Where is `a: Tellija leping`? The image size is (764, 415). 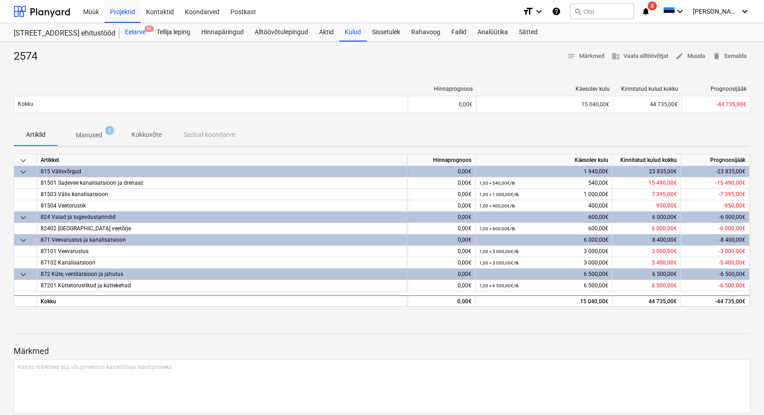
a: Tellija leping is located at coordinates (173, 32).